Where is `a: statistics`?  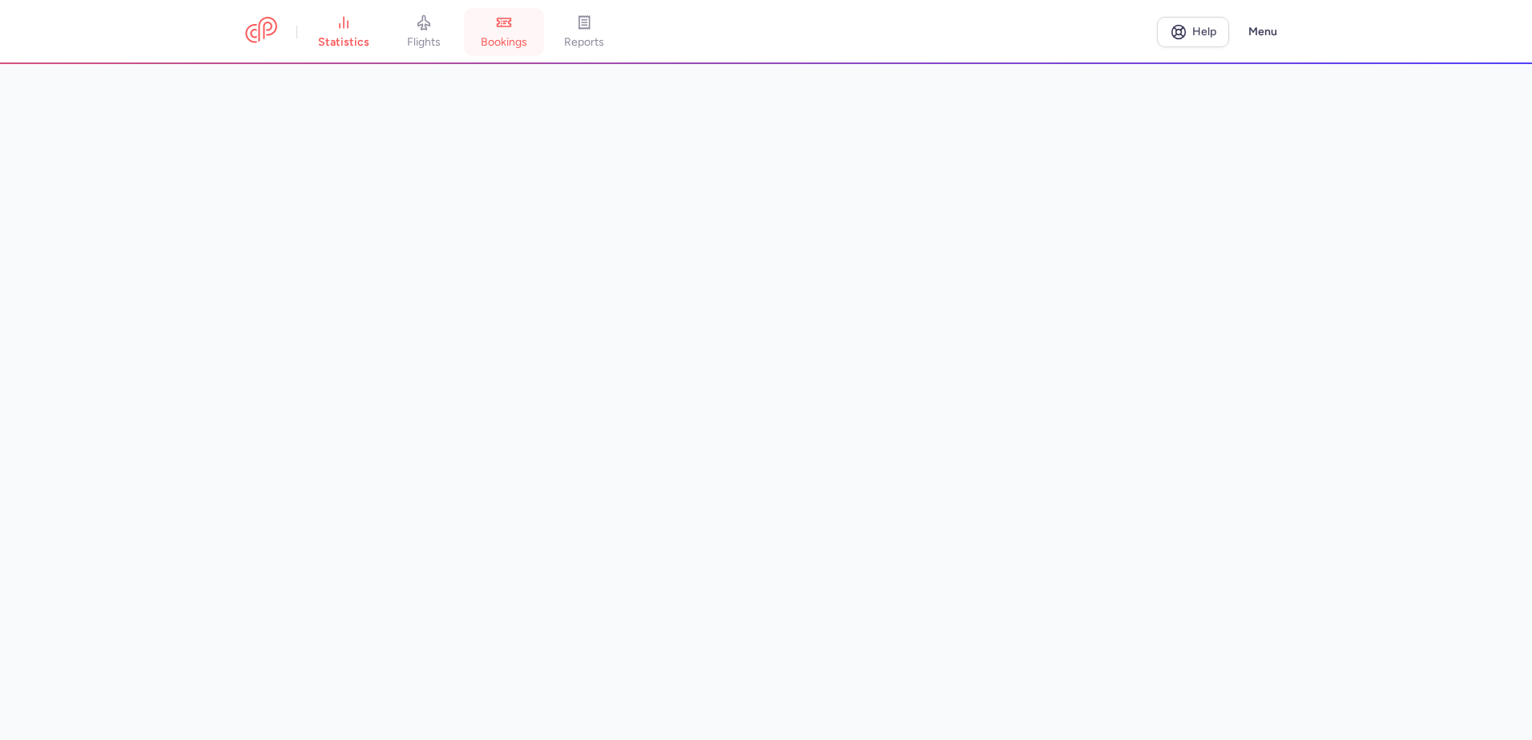 a: statistics is located at coordinates (344, 32).